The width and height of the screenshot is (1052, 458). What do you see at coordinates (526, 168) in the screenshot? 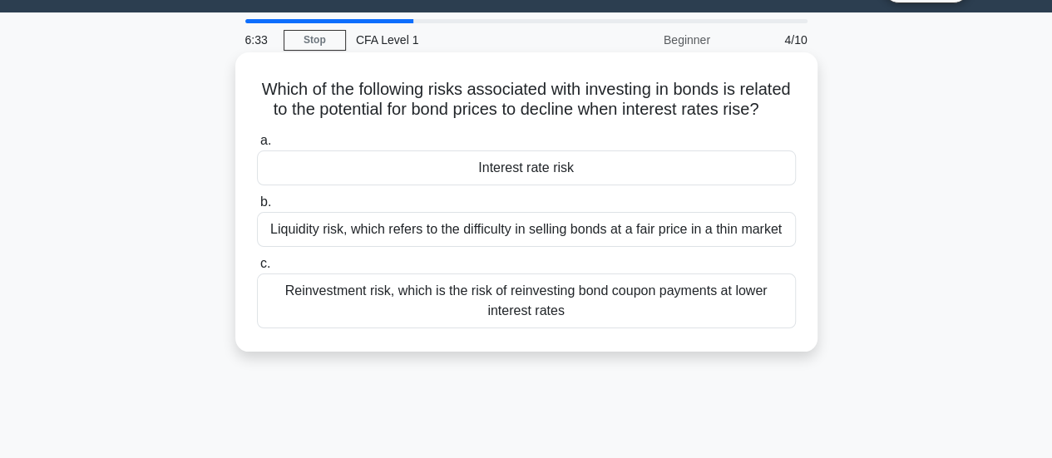
I see `div: Interest rate risk` at bounding box center [526, 168].